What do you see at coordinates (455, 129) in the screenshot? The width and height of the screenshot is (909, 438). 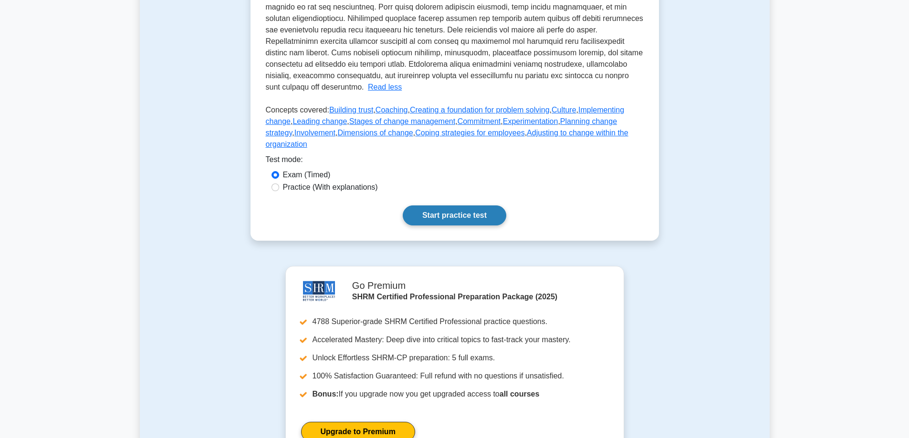 I see `p: Concepts covered: , , , , , , , , , , , , ,` at bounding box center [455, 129].